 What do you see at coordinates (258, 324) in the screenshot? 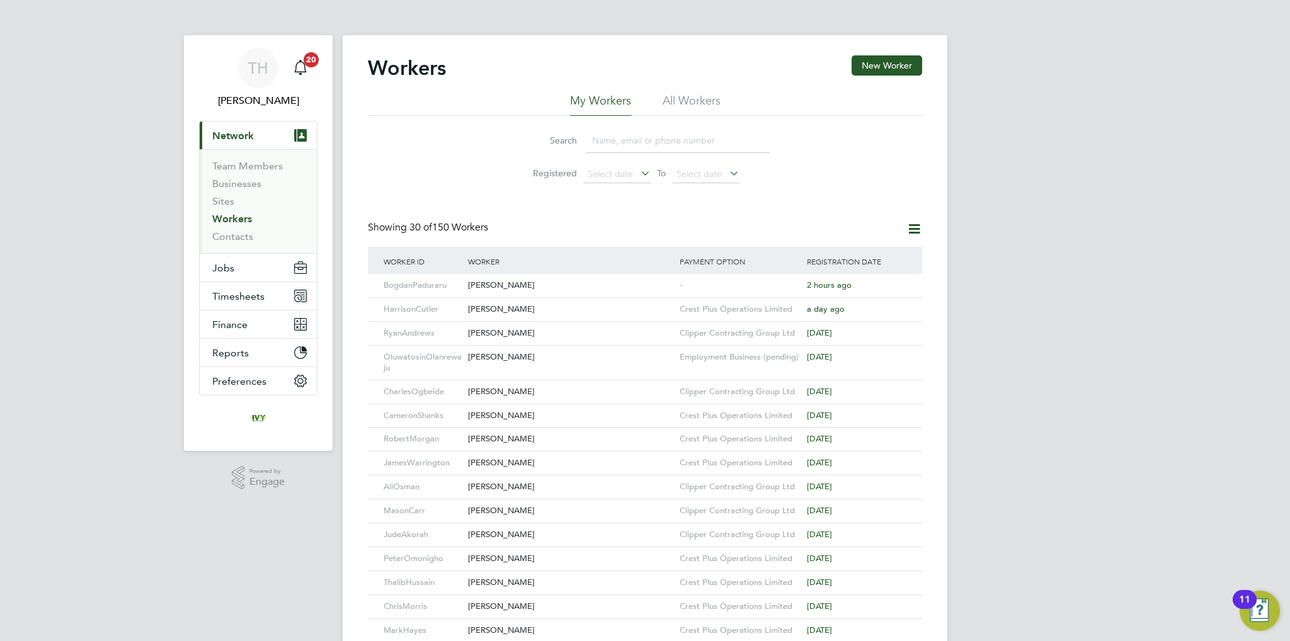
I see `button: Finance` at bounding box center [258, 324].